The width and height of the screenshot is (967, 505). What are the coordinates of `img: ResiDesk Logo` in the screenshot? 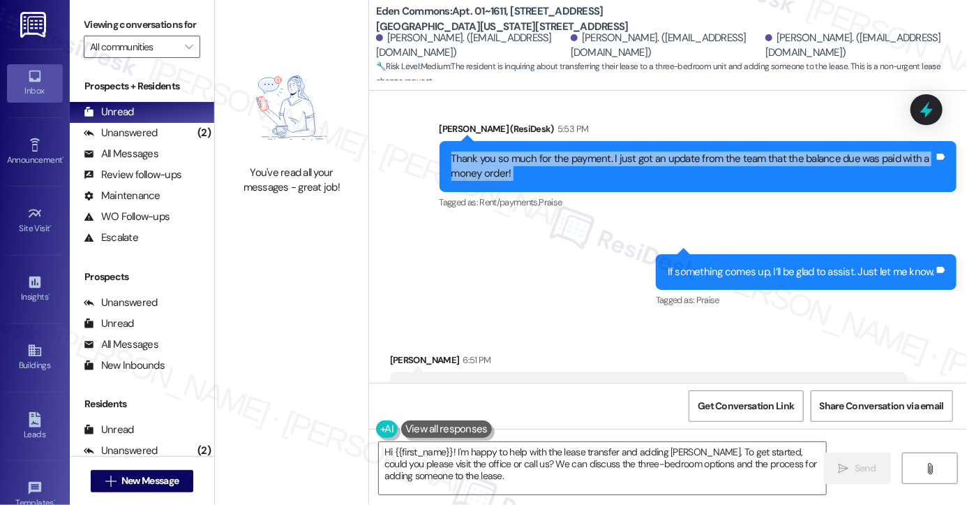 It's located at (34, 24).